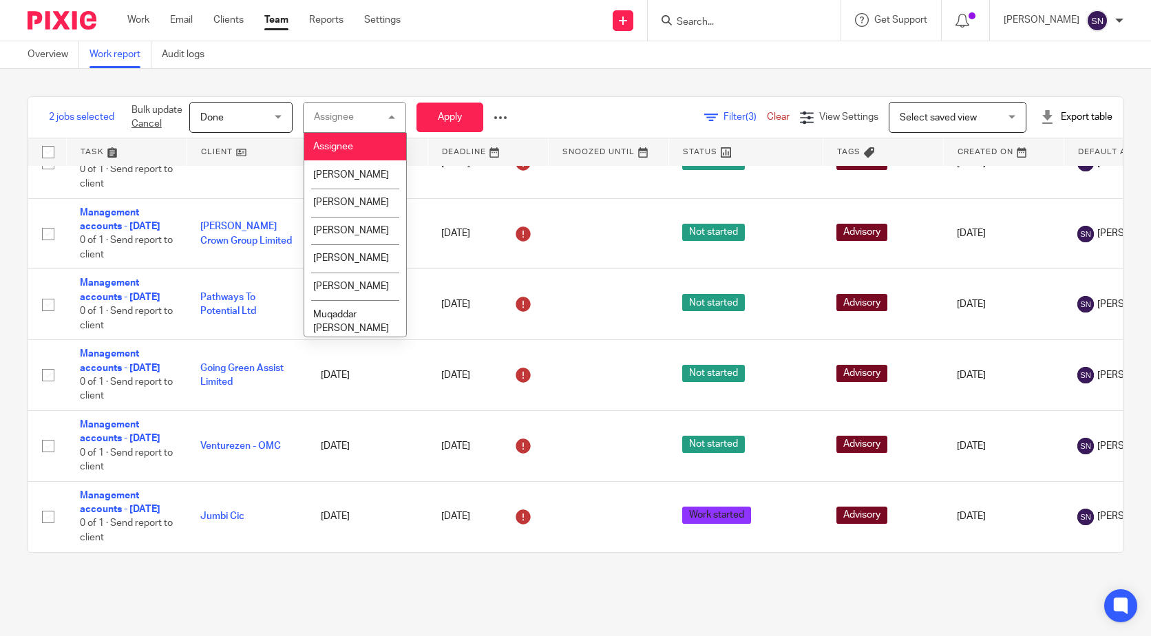 The image size is (1151, 636). I want to click on a: Work, so click(138, 20).